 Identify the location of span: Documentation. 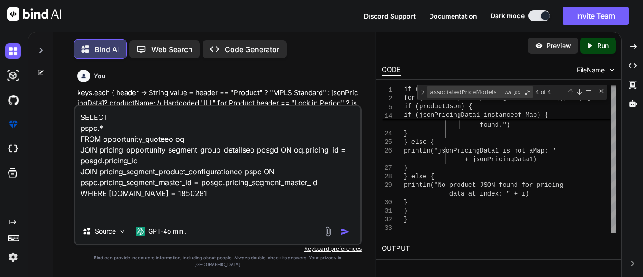
(453, 16).